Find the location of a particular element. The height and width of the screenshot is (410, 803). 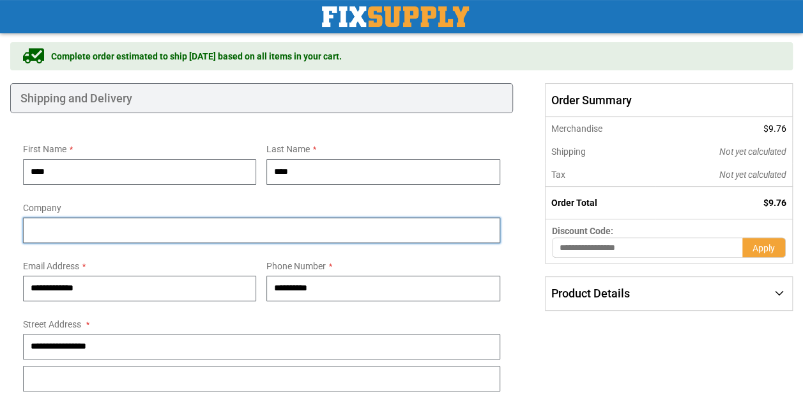

span: Order Summary is located at coordinates (669, 100).